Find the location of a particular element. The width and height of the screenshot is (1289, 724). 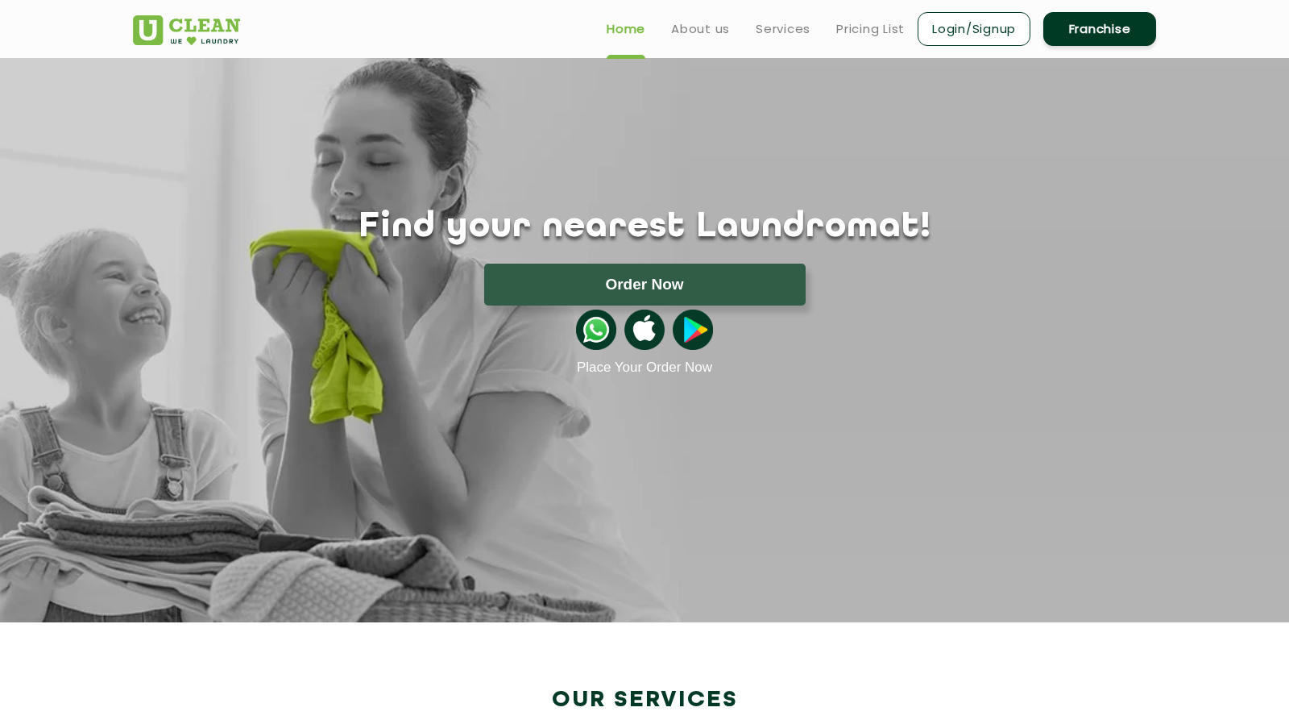

img: whatsappicon.png is located at coordinates (596, 330).